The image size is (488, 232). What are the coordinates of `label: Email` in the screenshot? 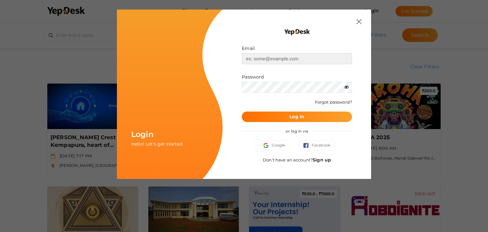 It's located at (248, 48).